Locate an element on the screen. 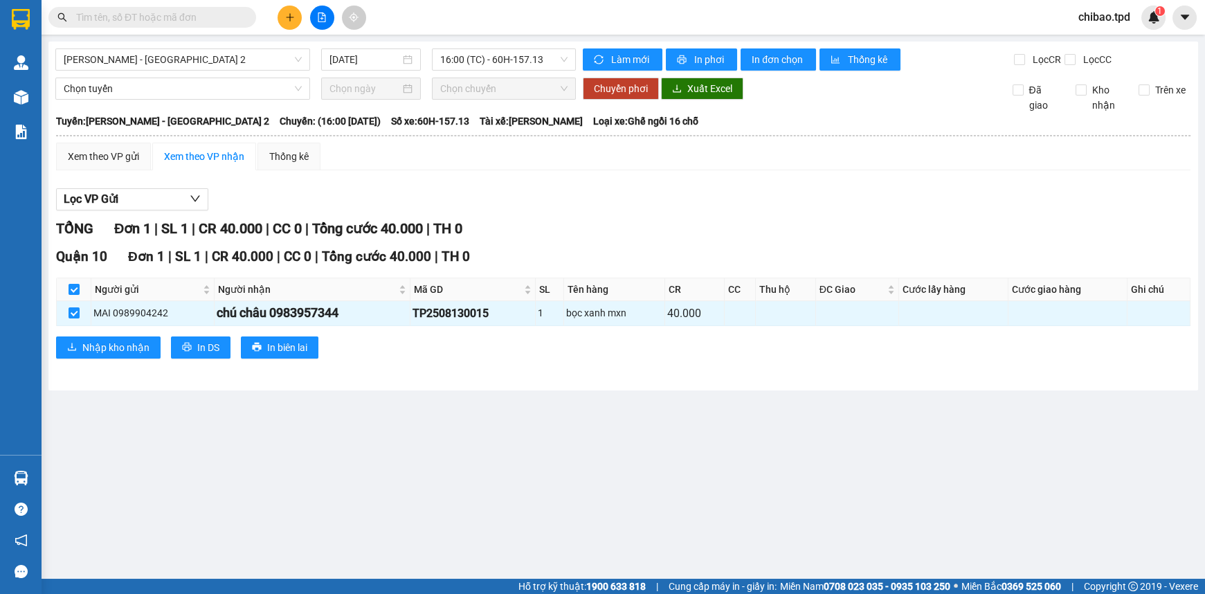 The image size is (1205, 594). button: aim is located at coordinates (354, 17).